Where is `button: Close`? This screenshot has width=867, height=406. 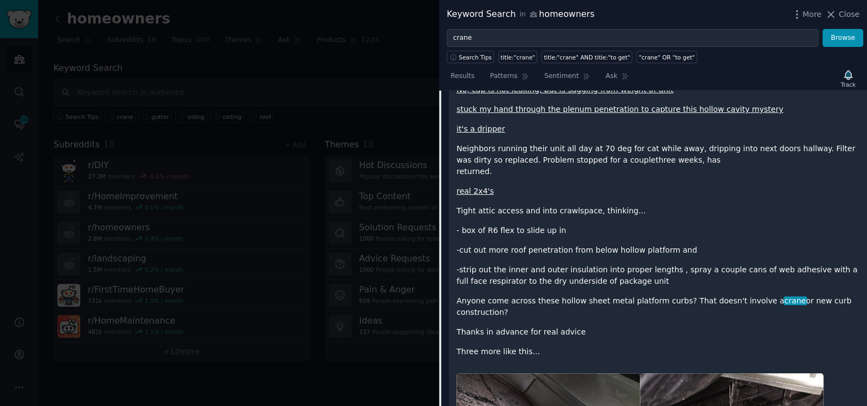
button: Close is located at coordinates (842, 14).